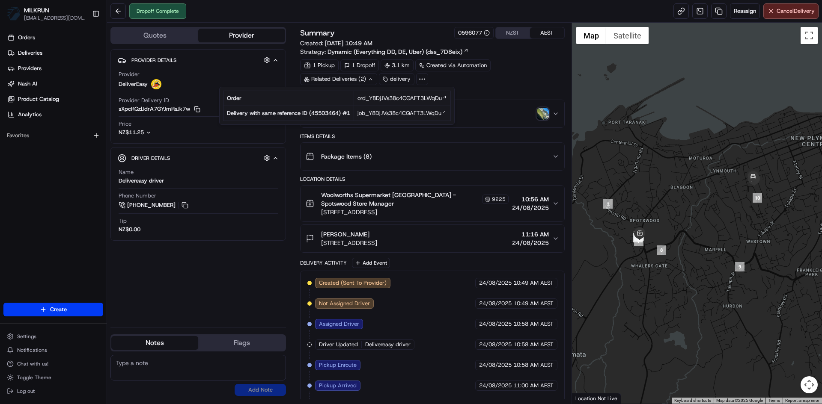 The height and width of the screenshot is (404, 822). What do you see at coordinates (156, 133) in the screenshot?
I see `button: NZ$11.25` at bounding box center [156, 133].